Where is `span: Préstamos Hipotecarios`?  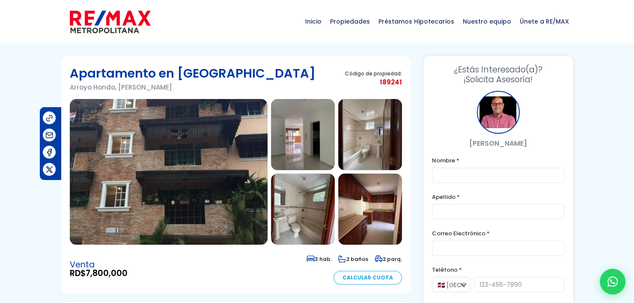 span: Préstamos Hipotecarios is located at coordinates (416, 21).